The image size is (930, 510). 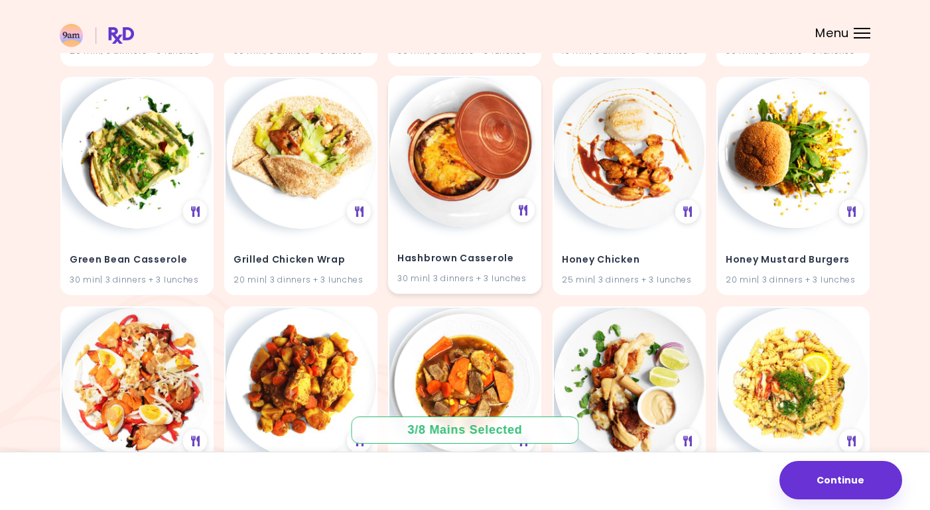 What do you see at coordinates (793, 260) in the screenshot?
I see `h4: Honey Mustard Burgers` at bounding box center [793, 260].